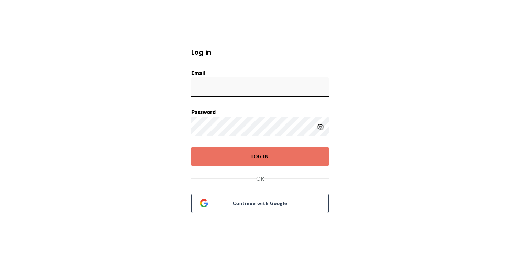  I want to click on h1: Log in, so click(260, 52).